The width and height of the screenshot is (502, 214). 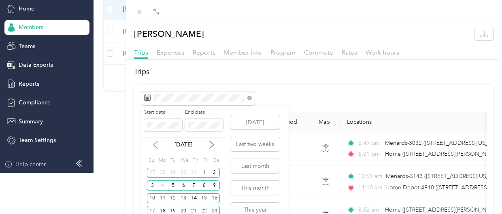 What do you see at coordinates (152, 199) in the screenshot?
I see `div: 10` at bounding box center [152, 199].